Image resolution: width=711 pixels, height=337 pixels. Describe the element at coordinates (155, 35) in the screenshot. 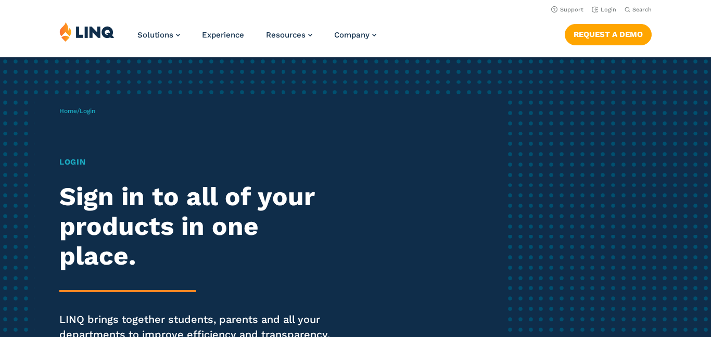

I see `span: Solutions` at that location.